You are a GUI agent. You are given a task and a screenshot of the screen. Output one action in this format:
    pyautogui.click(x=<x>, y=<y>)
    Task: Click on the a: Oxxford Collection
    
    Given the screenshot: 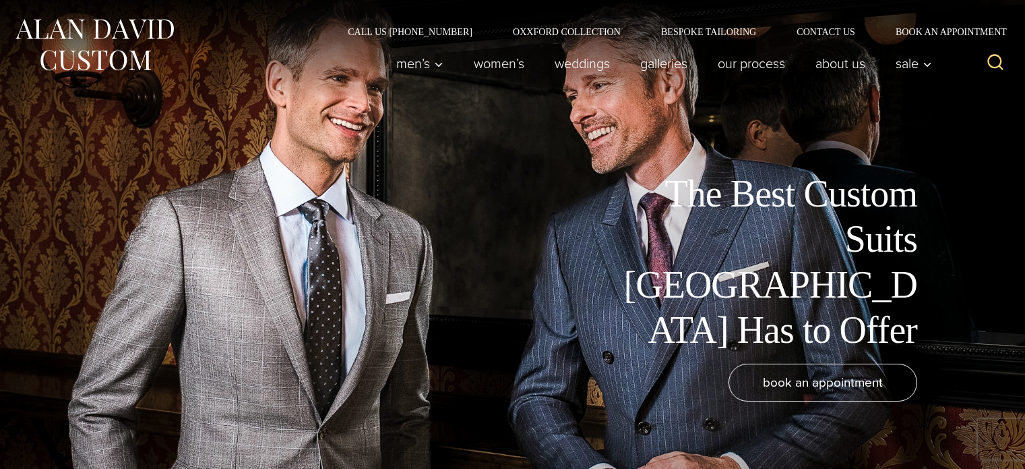 What is the action you would take?
    pyautogui.click(x=567, y=32)
    